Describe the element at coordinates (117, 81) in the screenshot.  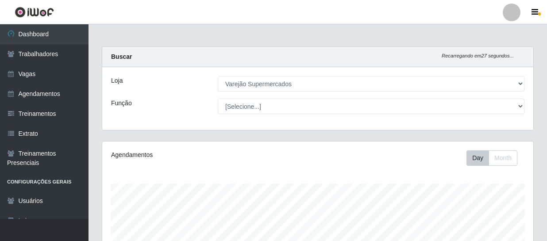
I see `label: Loja` at that location.